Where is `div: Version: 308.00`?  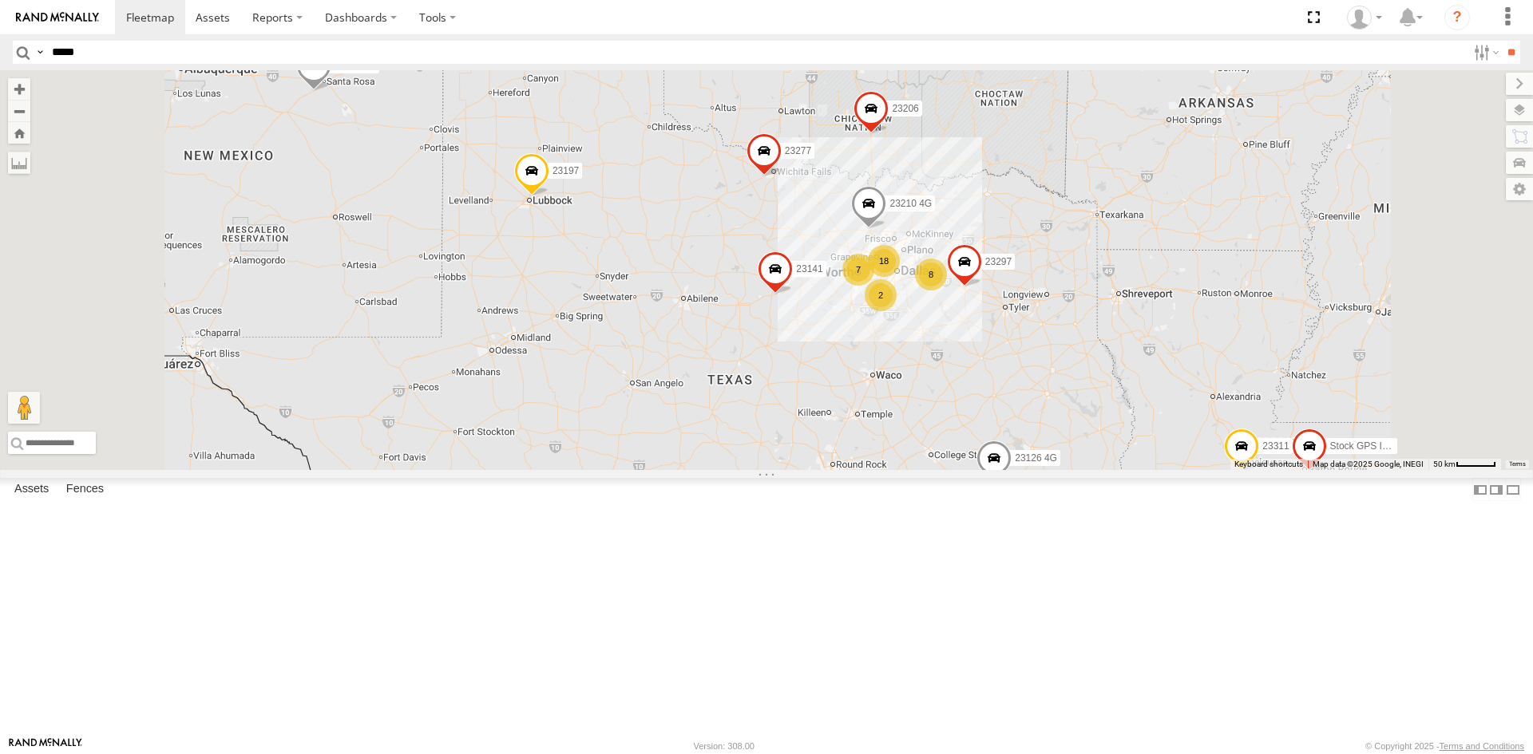 div: Version: 308.00 is located at coordinates (724, 746).